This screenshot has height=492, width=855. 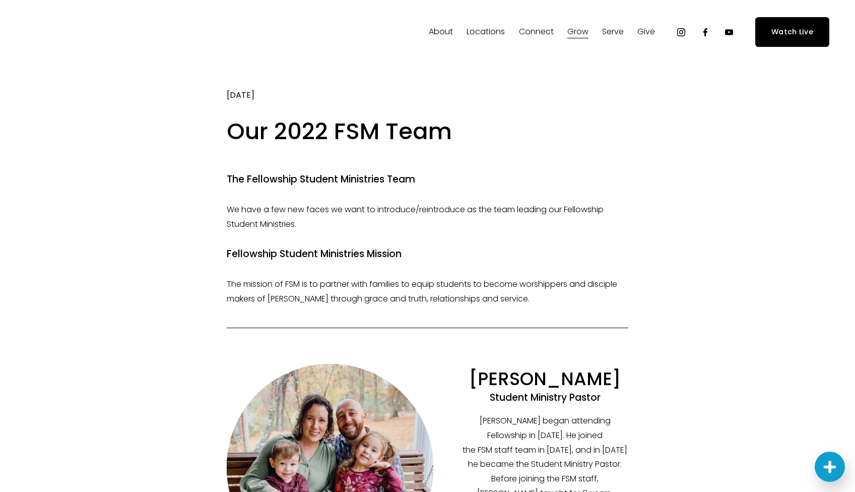 I want to click on h4: Student Ministry Pastor, so click(x=545, y=397).